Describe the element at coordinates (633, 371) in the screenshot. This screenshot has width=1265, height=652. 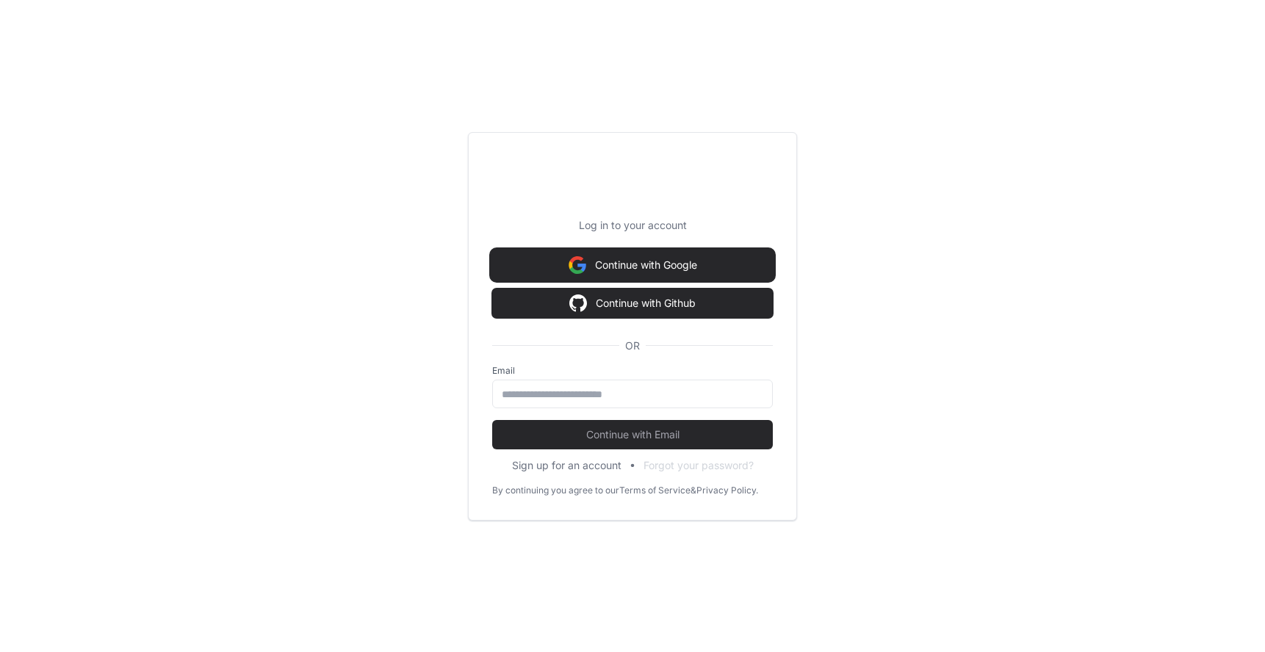
I see `label: Email` at that location.